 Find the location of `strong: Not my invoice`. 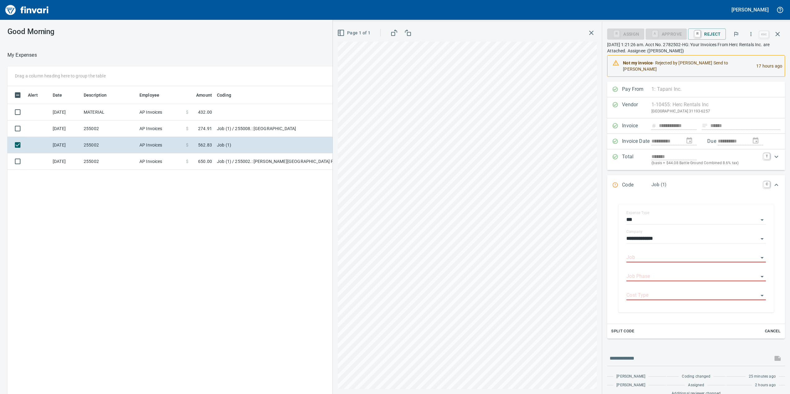

strong: Not my invoice is located at coordinates (638, 63).